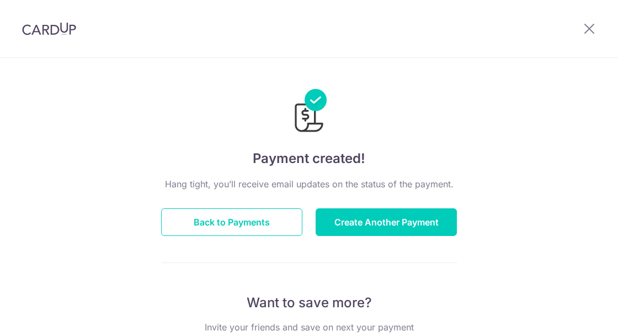 The image size is (618, 336). I want to click on button: Back to Payments, so click(232, 222).